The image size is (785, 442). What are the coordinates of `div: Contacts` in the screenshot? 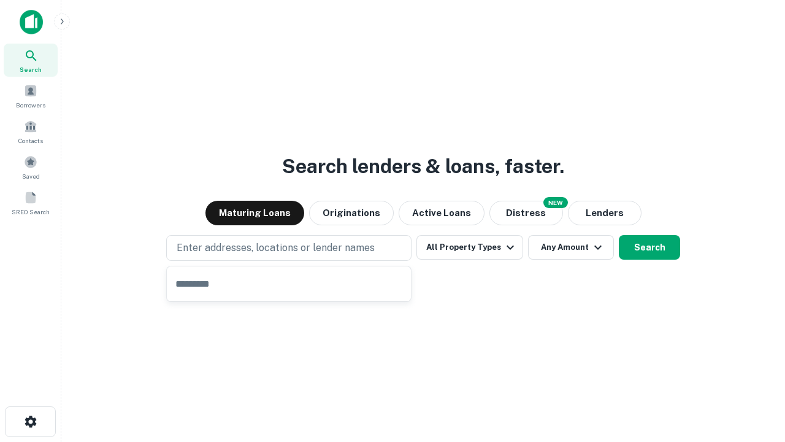 It's located at (31, 131).